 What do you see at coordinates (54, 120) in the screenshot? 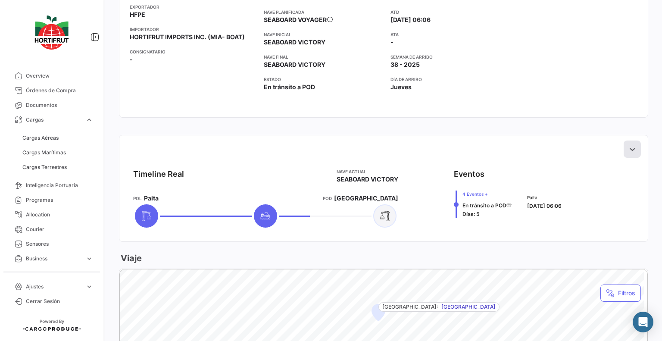
I see `span: Cargas` at bounding box center [54, 120].